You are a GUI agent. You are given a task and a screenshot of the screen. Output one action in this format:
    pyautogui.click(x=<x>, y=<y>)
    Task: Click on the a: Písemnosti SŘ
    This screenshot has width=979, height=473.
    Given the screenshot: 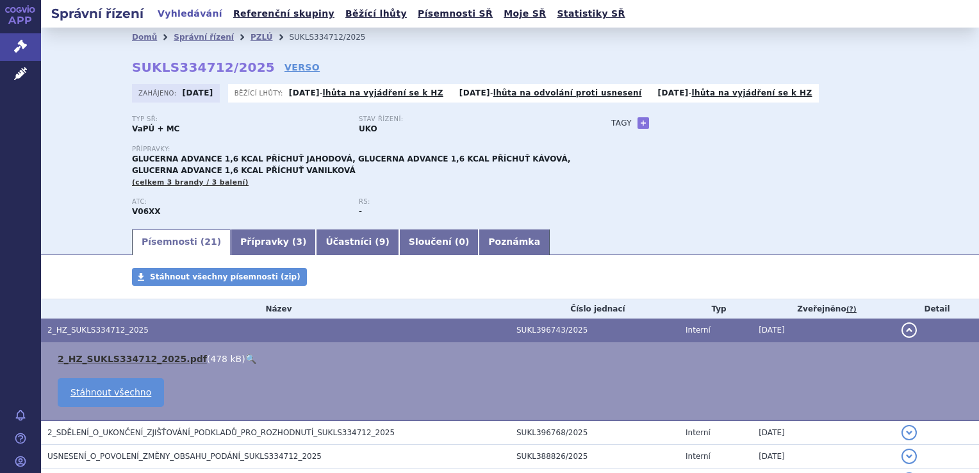 What is the action you would take?
    pyautogui.click(x=455, y=13)
    